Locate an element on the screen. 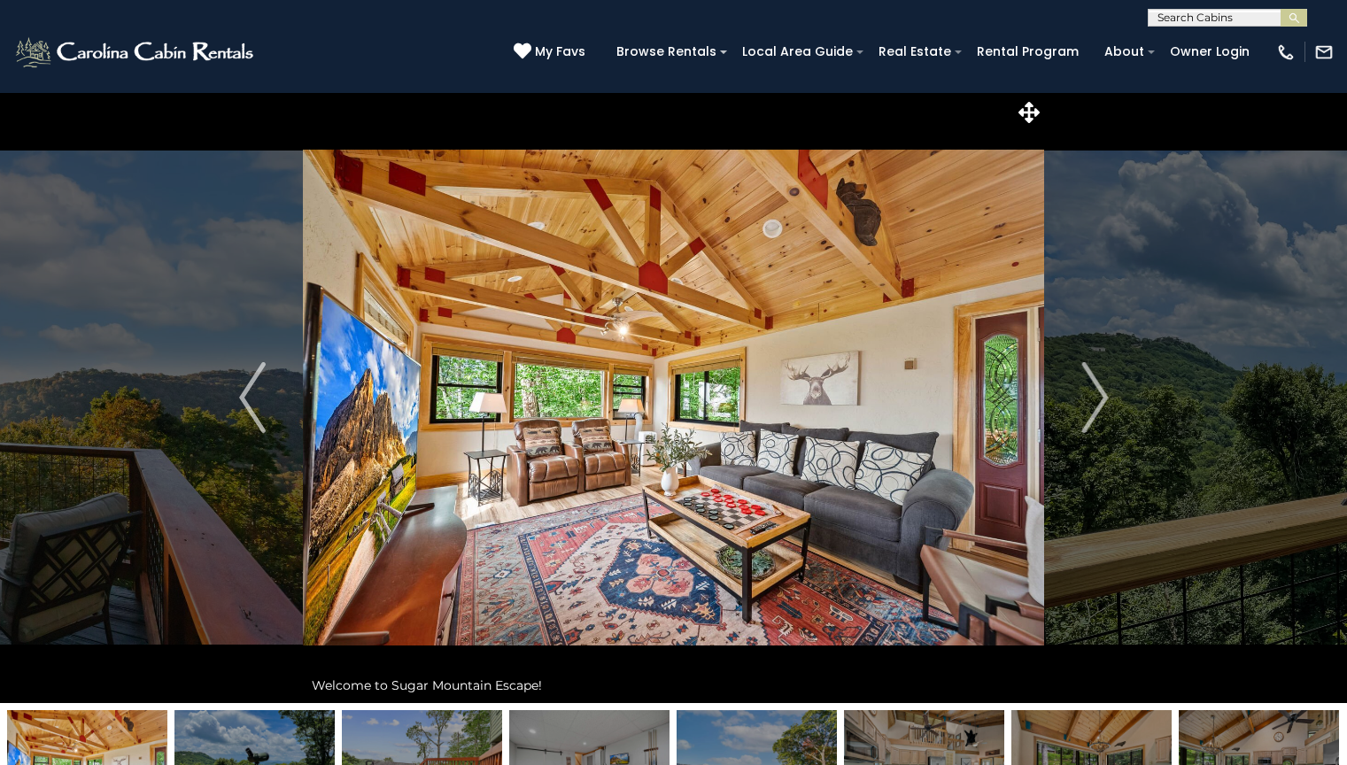 This screenshot has height=765, width=1347. span: My Favs is located at coordinates (560, 51).